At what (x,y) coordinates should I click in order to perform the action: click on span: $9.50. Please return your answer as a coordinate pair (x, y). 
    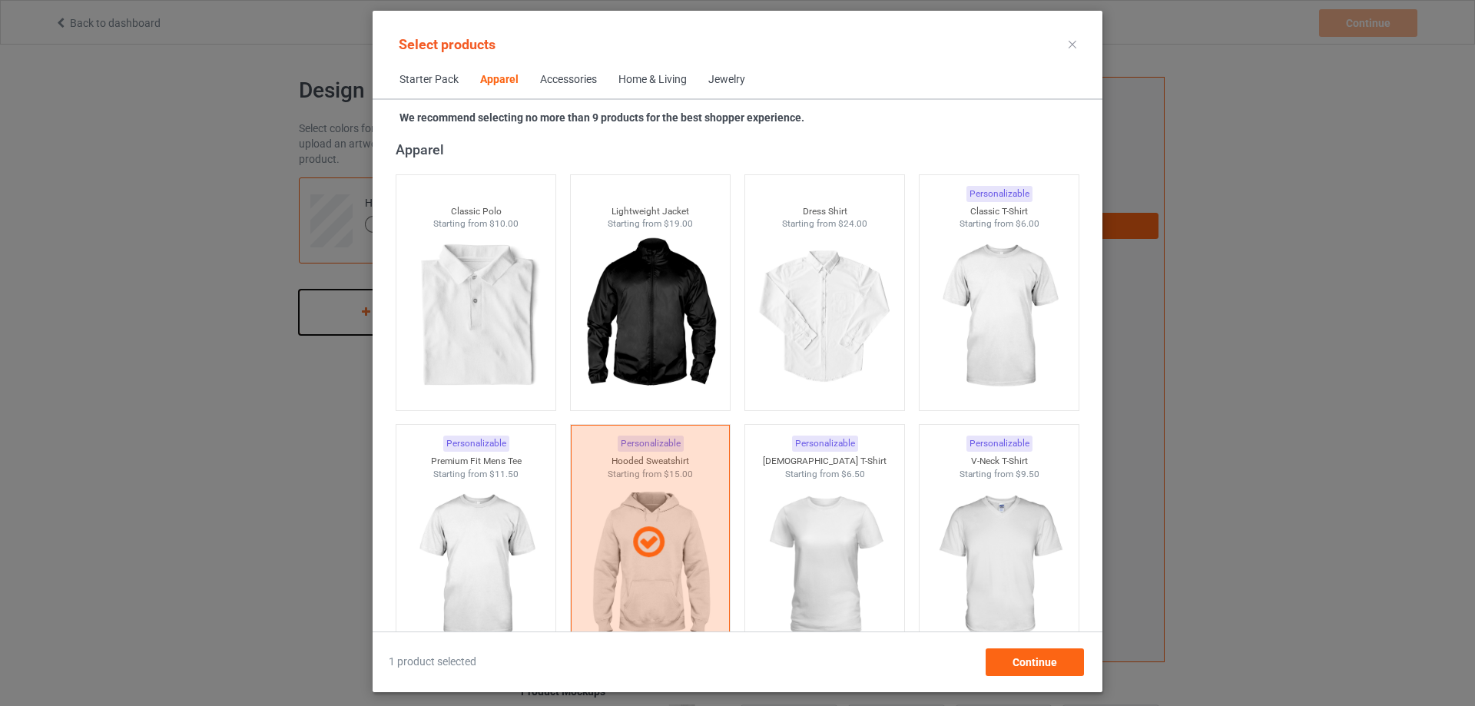
    Looking at the image, I should click on (1027, 474).